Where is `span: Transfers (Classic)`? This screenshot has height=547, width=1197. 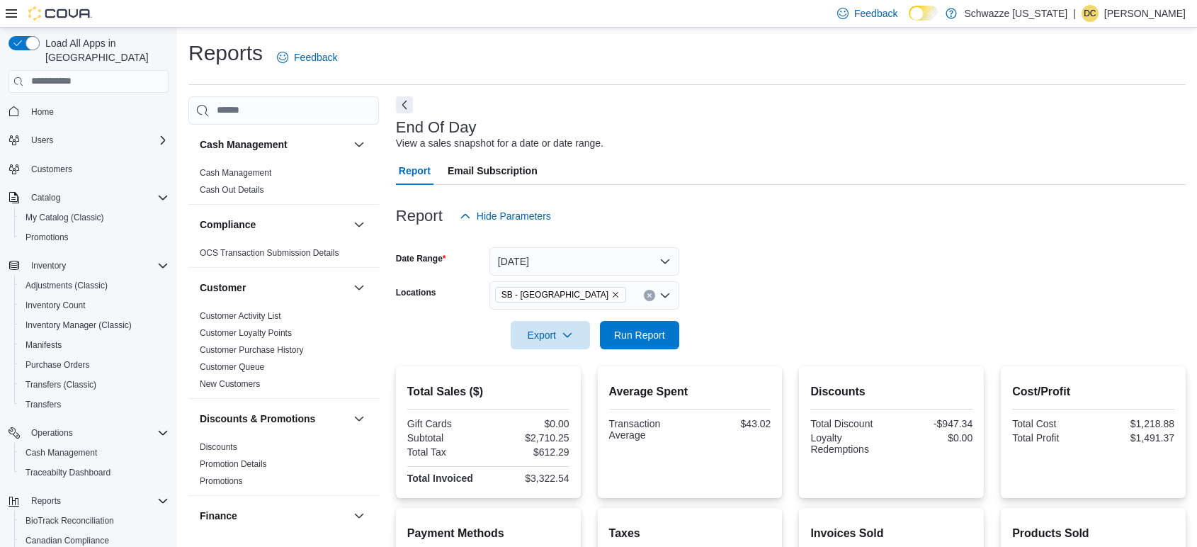
span: Transfers (Classic) is located at coordinates (94, 385).